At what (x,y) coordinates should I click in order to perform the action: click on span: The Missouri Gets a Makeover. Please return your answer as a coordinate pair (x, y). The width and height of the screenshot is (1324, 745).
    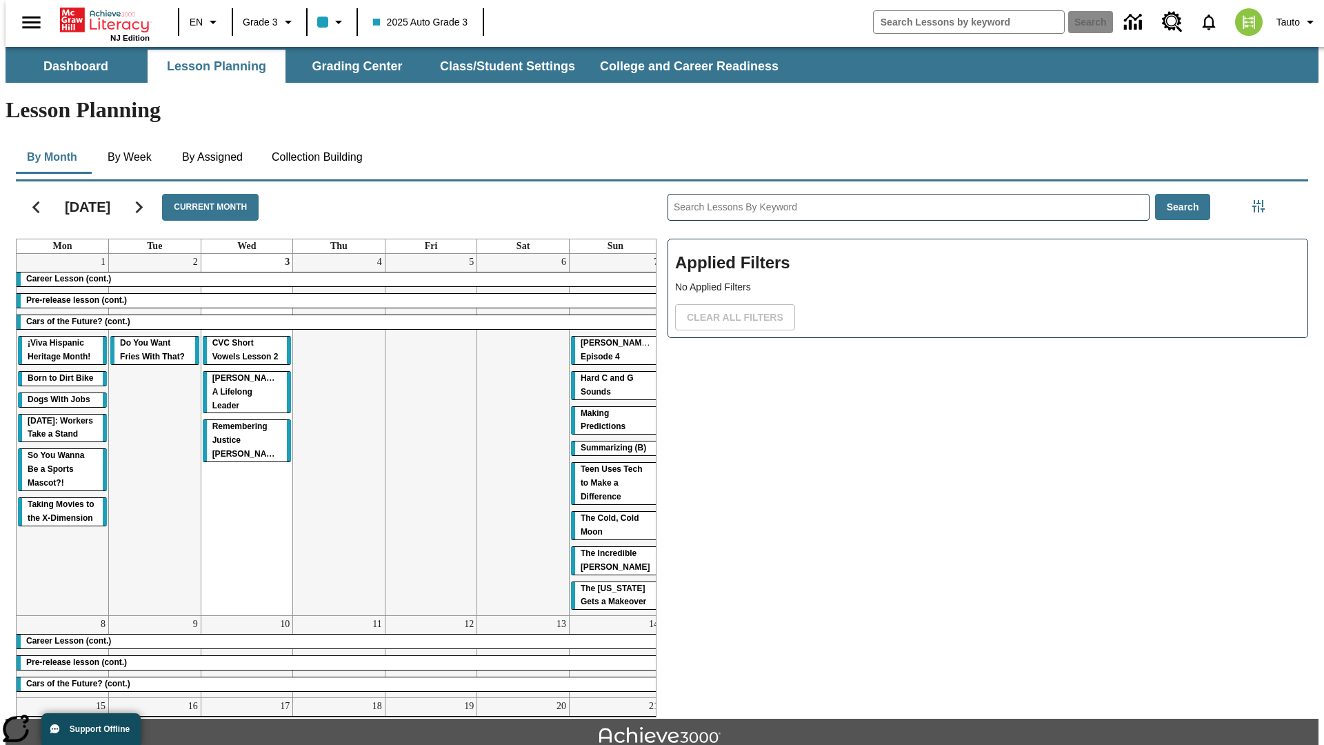
    Looking at the image, I should click on (613, 595).